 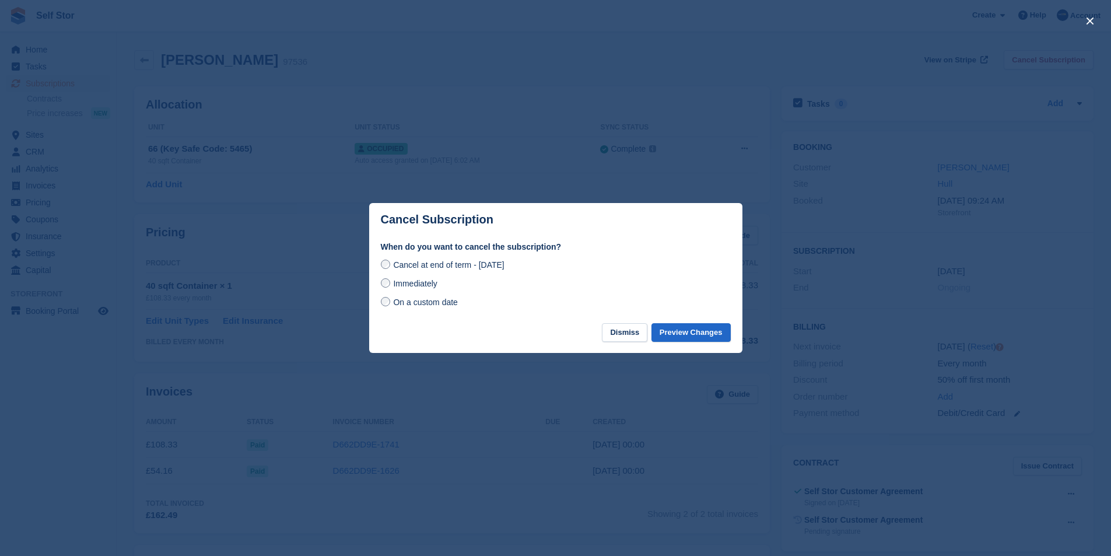 I want to click on span: Immediately, so click(x=415, y=283).